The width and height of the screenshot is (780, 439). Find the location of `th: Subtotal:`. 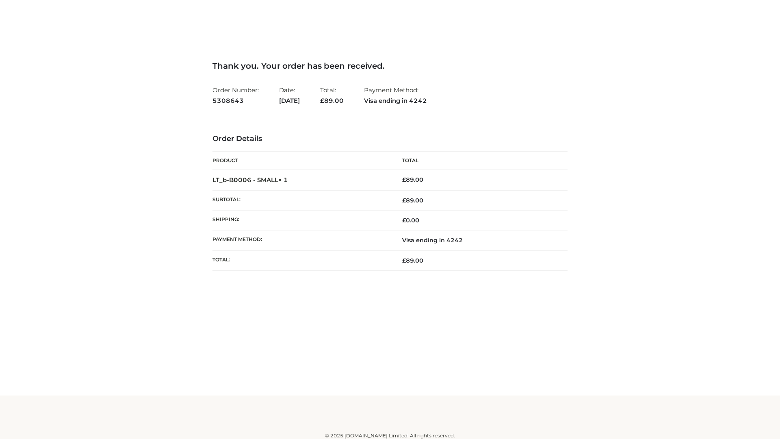

th: Subtotal: is located at coordinates (301, 200).